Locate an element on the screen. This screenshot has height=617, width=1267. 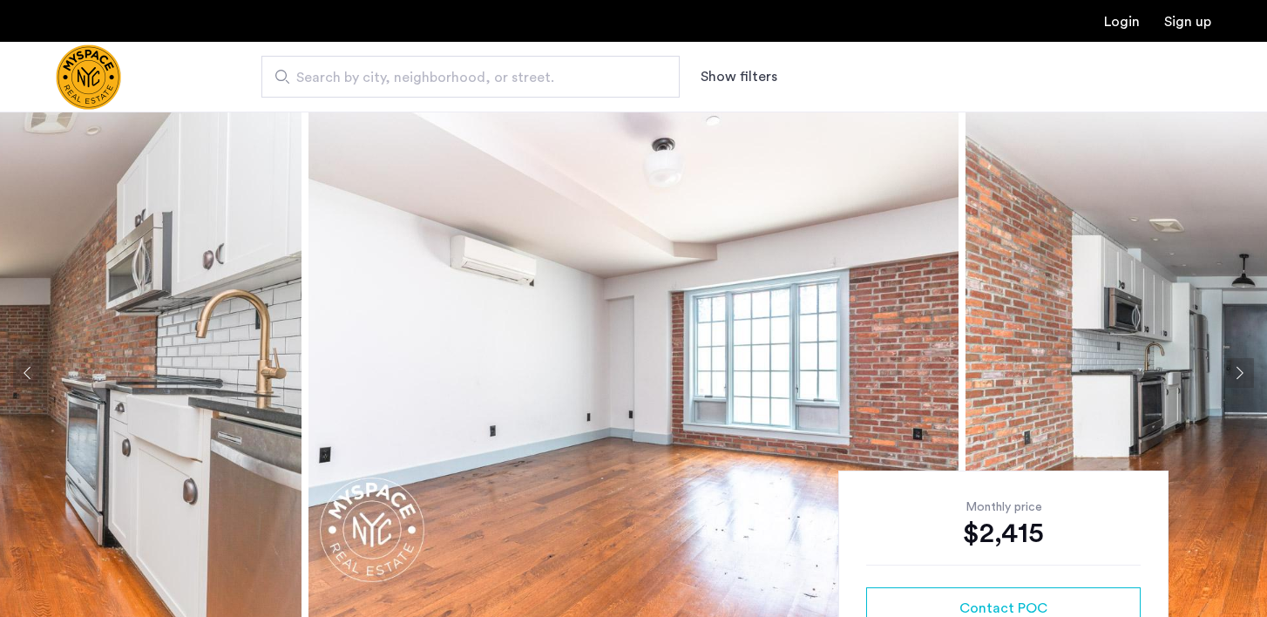
button: Previous apartment is located at coordinates (28, 373).